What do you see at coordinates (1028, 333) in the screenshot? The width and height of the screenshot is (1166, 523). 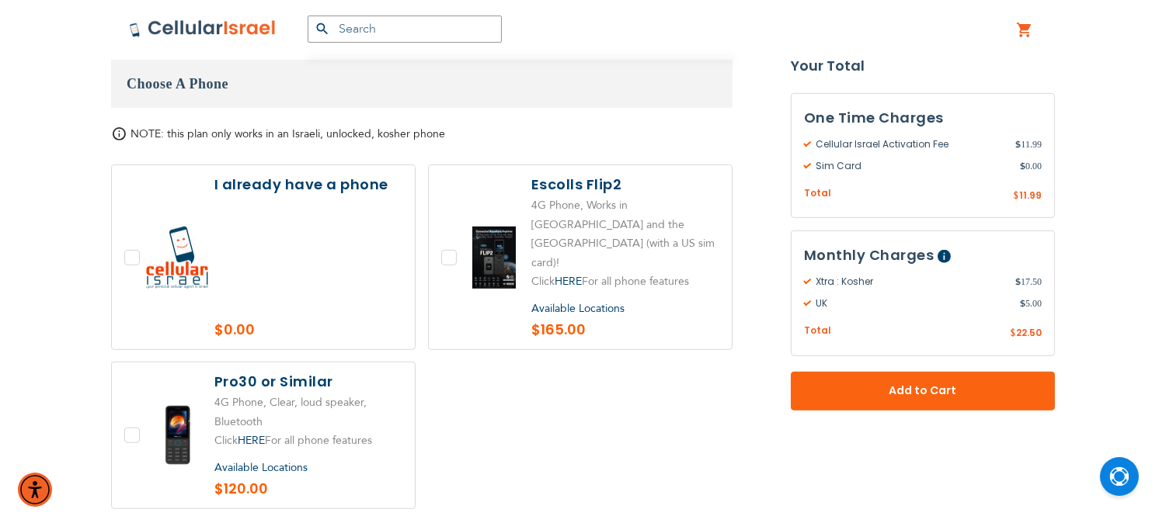 I see `span: 22.50` at bounding box center [1028, 333].